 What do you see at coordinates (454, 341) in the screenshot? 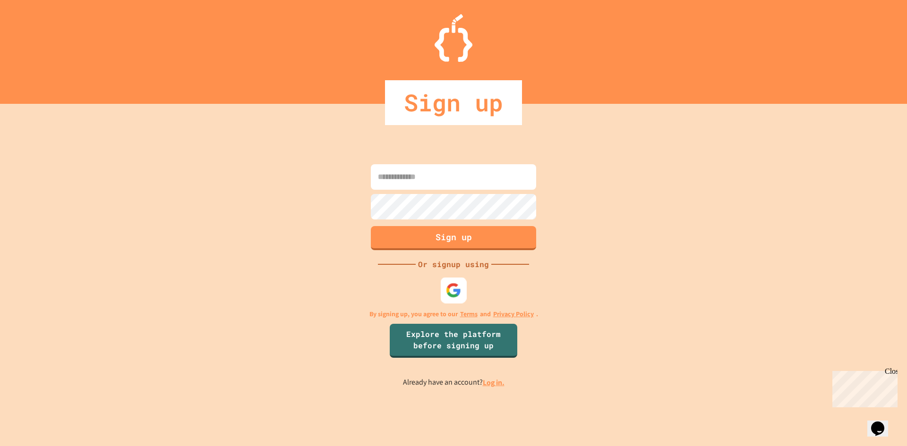
I see `a: Explore the platform before signing up` at bounding box center [454, 341].